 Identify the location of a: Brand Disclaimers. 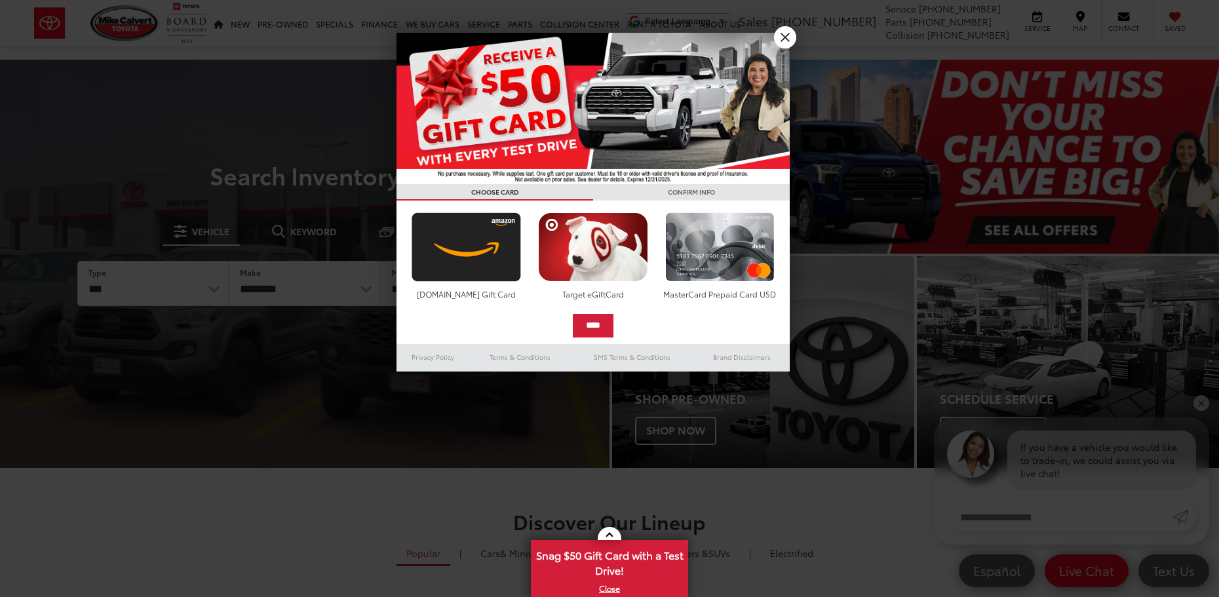
(742, 357).